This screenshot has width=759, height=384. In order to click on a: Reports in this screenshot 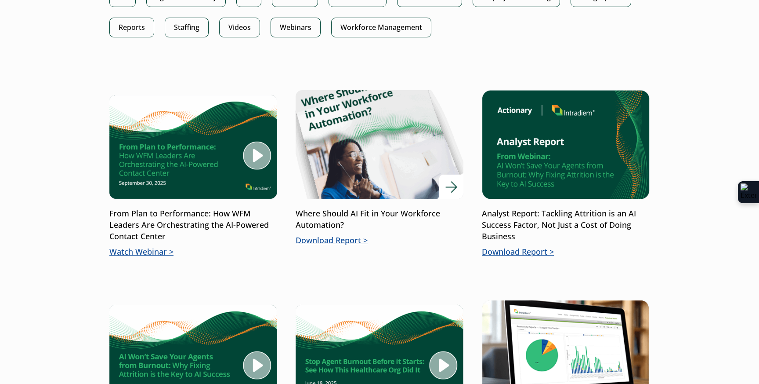, I will do `click(132, 27)`.